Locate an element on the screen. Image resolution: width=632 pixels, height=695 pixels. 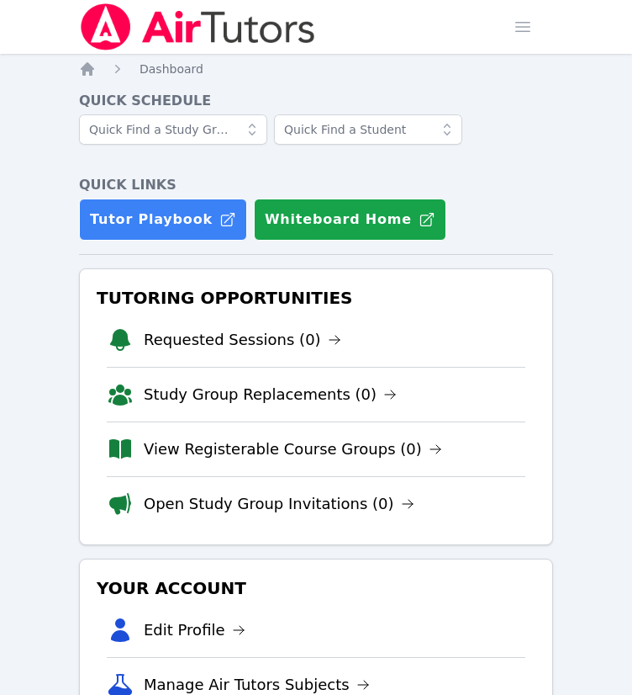
button: Whiteboard Home is located at coordinates (350, 219).